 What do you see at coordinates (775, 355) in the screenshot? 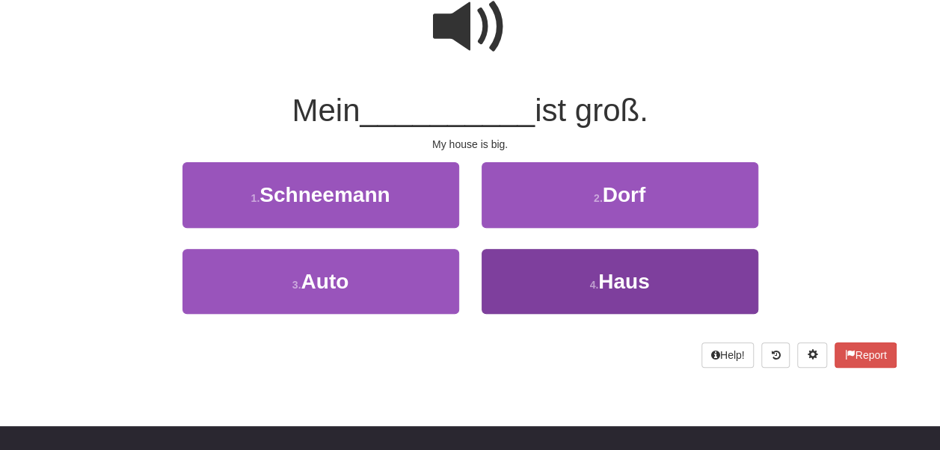
I see `button: Round history (alt+y)` at bounding box center [775, 355].